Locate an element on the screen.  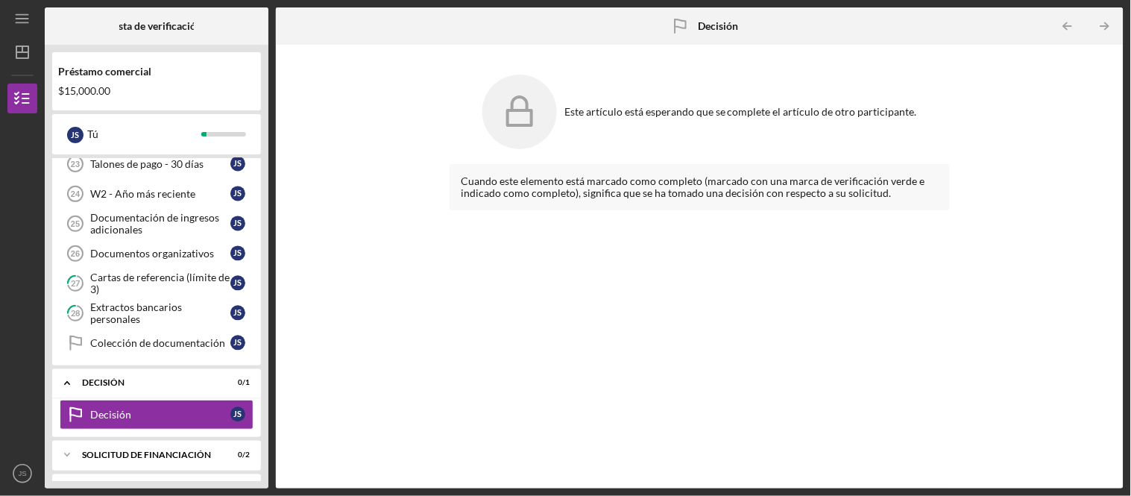
font: Cartas de referencia (límite de 3) is located at coordinates (160, 282).